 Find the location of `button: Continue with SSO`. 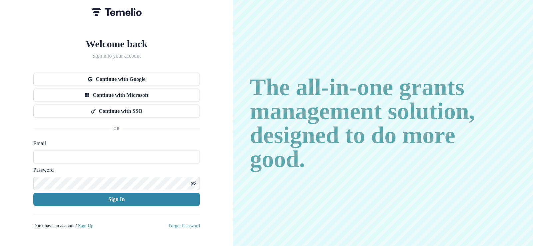

button: Continue with SSO is located at coordinates (117, 111).